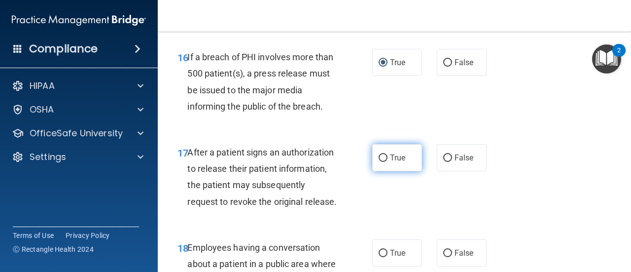  I want to click on a: Settings, so click(77, 157).